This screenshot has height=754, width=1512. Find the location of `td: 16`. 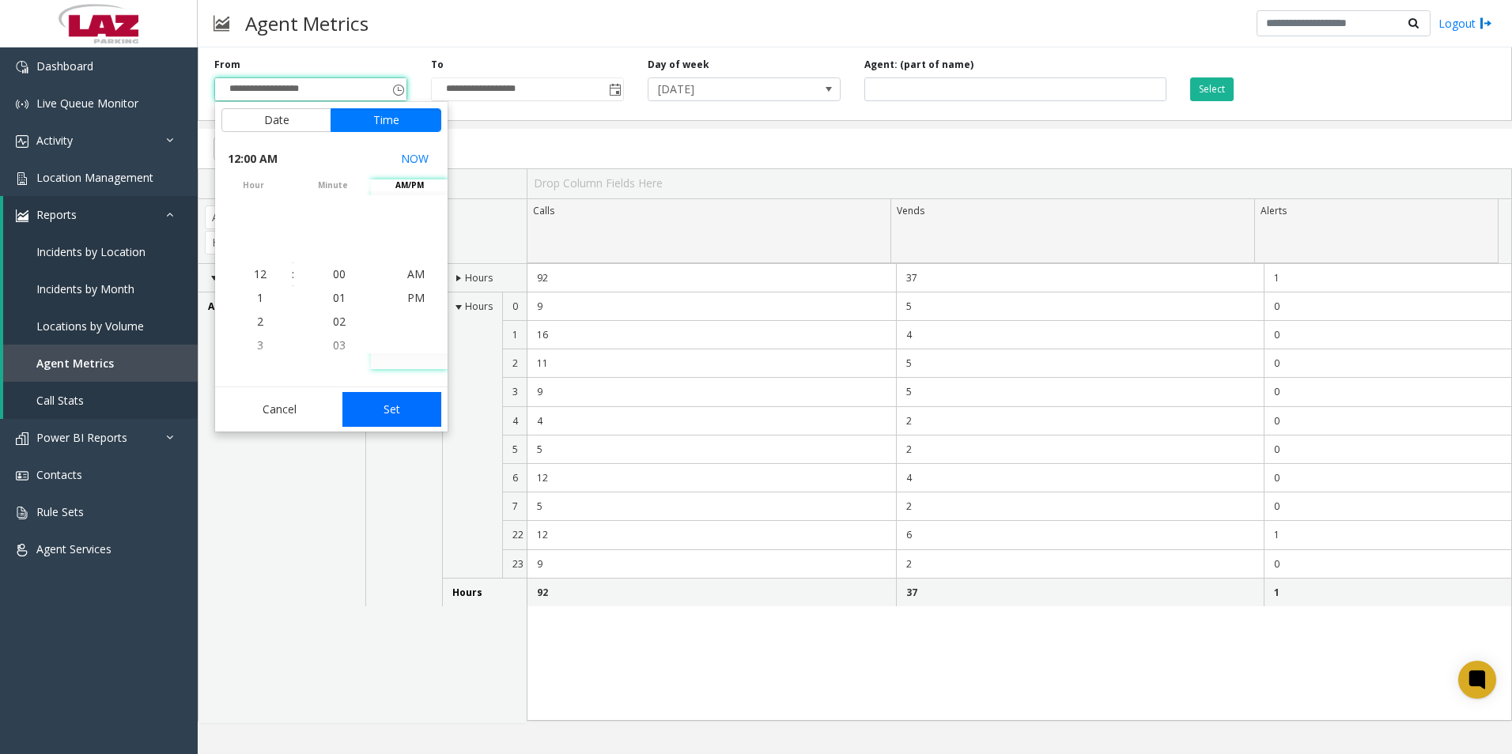

td: 16 is located at coordinates (712, 335).